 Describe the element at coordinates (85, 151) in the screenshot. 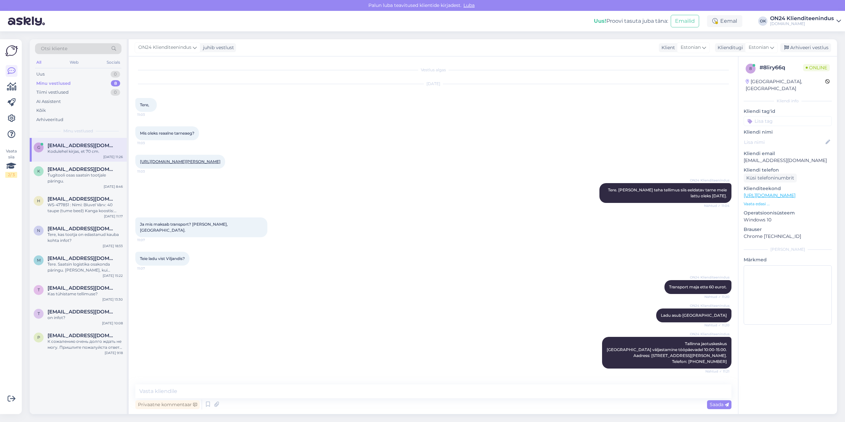

I see `div: Kodulehel kirjas, et 70 cm.` at that location.